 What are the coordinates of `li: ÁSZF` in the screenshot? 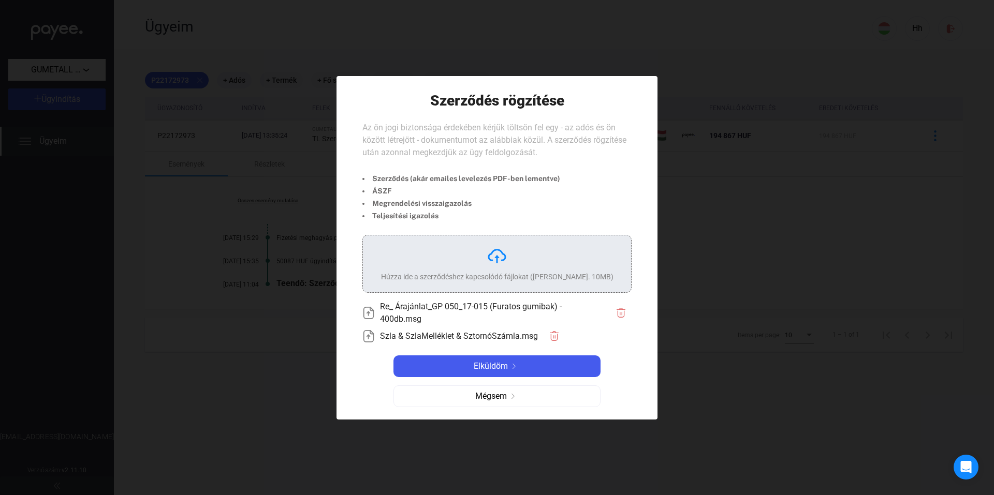 It's located at (461, 191).